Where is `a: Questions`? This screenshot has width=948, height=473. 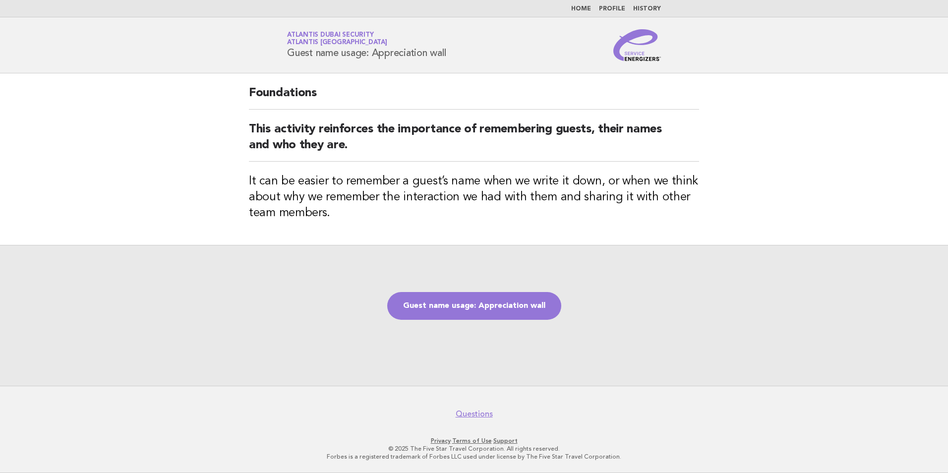 a: Questions is located at coordinates (474, 414).